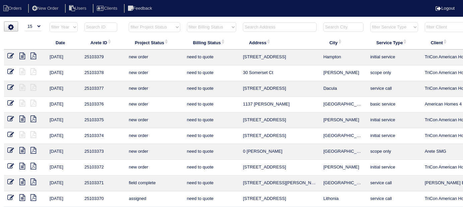 This screenshot has width=463, height=207. I want to click on td: 25103370, so click(103, 199).